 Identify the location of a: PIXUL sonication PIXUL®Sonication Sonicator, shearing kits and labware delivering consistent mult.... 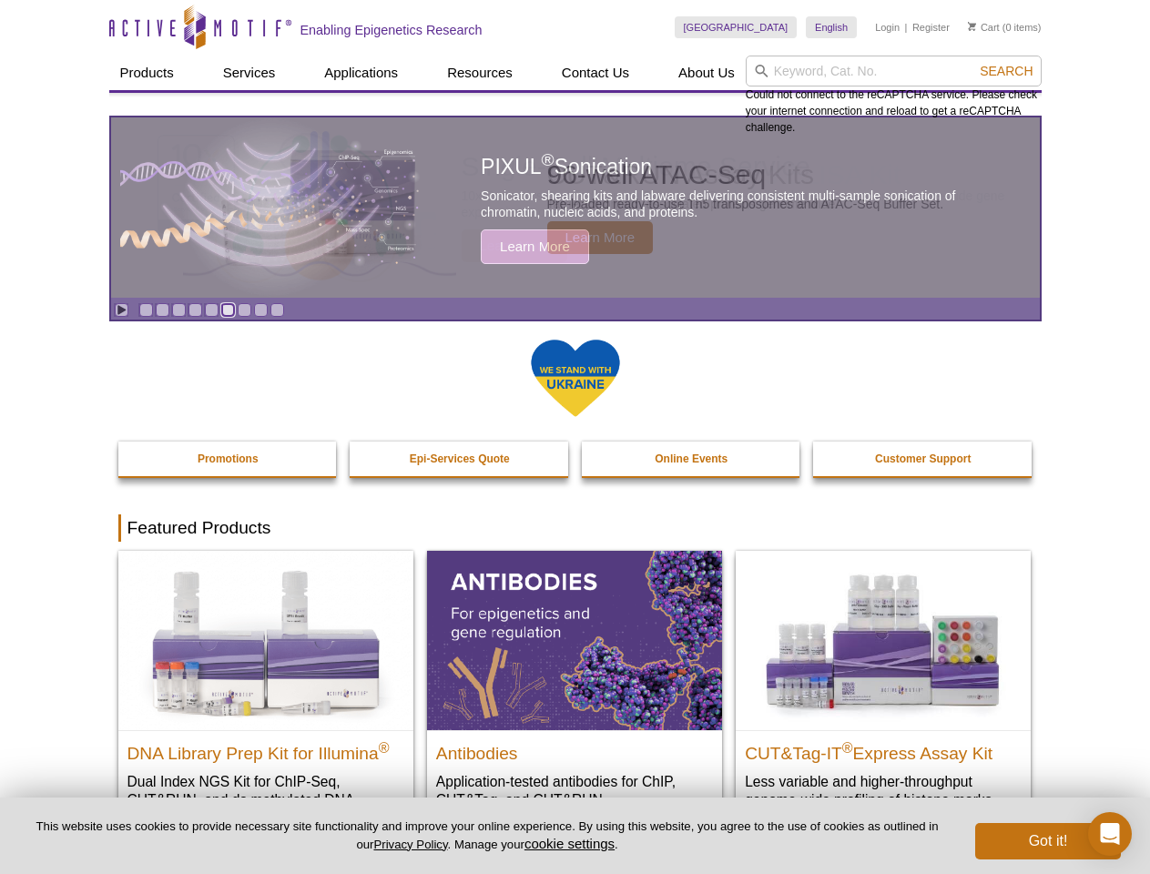
(576, 208).